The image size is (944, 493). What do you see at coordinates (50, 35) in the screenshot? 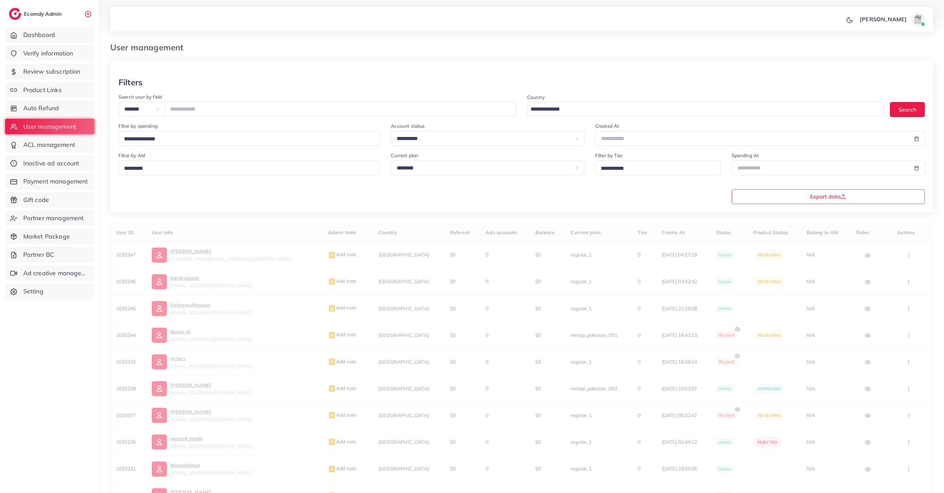
I see `a: Dashboard` at bounding box center [50, 35].